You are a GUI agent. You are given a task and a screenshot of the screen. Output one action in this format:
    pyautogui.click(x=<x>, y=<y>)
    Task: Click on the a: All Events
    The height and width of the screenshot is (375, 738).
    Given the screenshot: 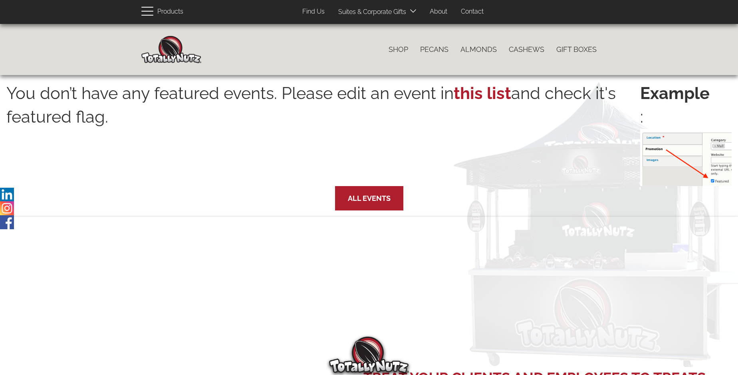 What is the action you would take?
    pyautogui.click(x=369, y=198)
    